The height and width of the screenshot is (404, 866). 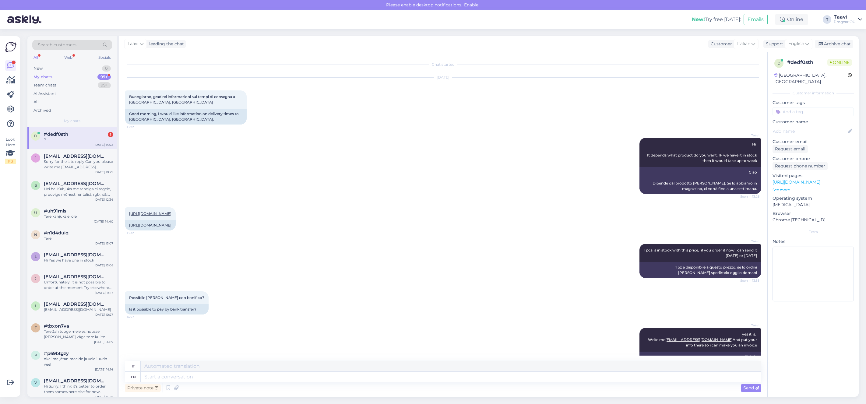 I want to click on span: Seen ✓ 13:35, so click(x=748, y=280).